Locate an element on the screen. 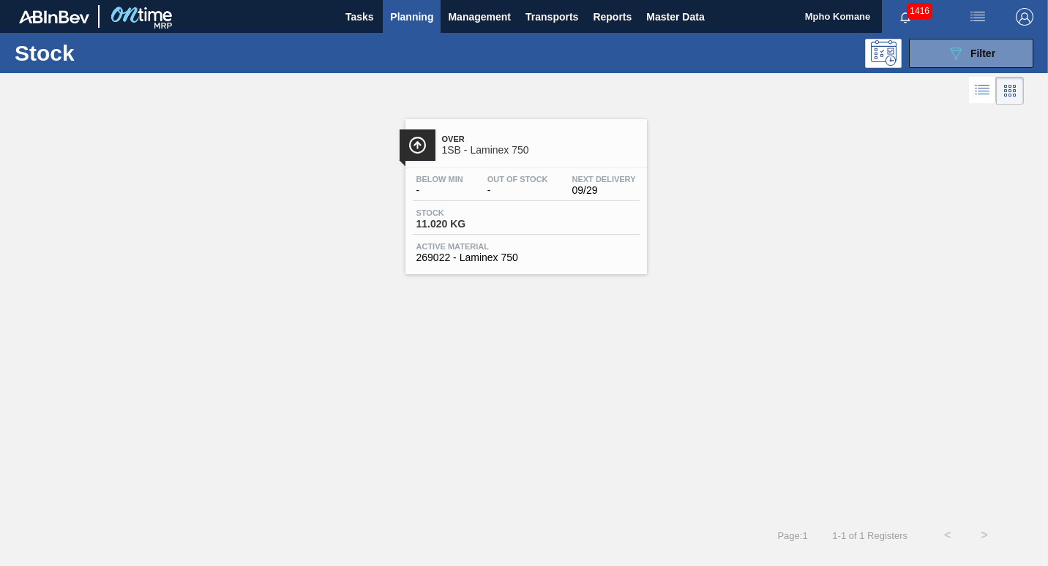 Image resolution: width=1048 pixels, height=566 pixels. span: Planning is located at coordinates (411, 17).